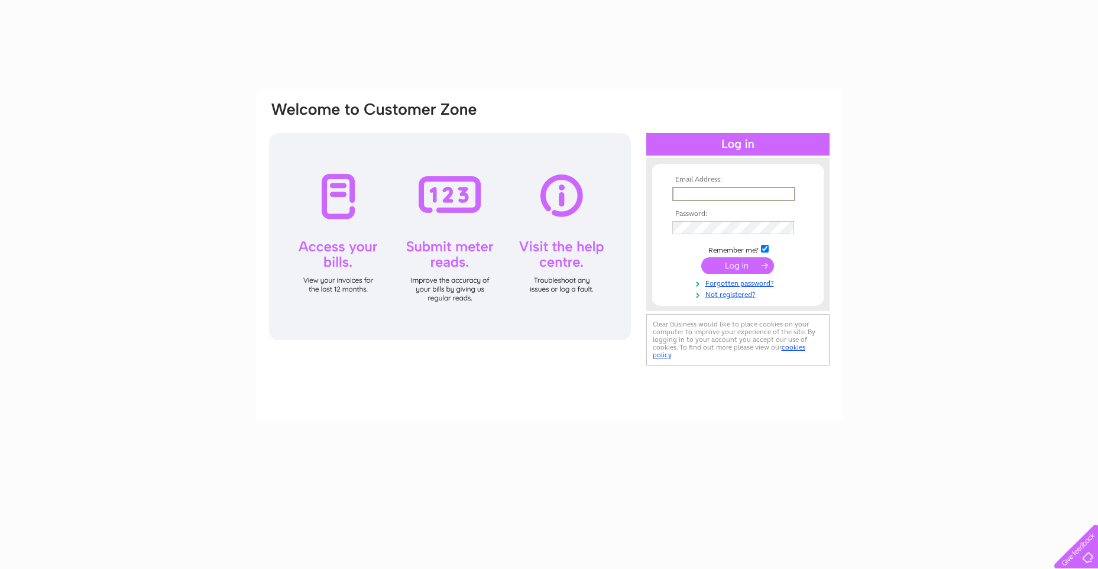 This screenshot has width=1098, height=569. Describe the element at coordinates (739, 282) in the screenshot. I see `a: Forgotten password?` at that location.